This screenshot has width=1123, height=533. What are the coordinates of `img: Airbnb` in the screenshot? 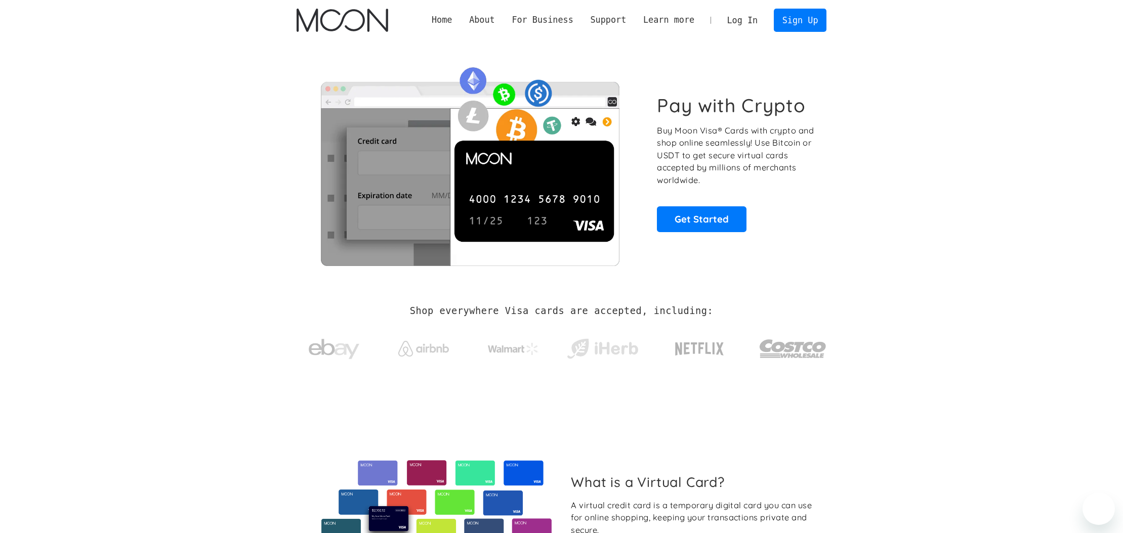 It's located at (424, 349).